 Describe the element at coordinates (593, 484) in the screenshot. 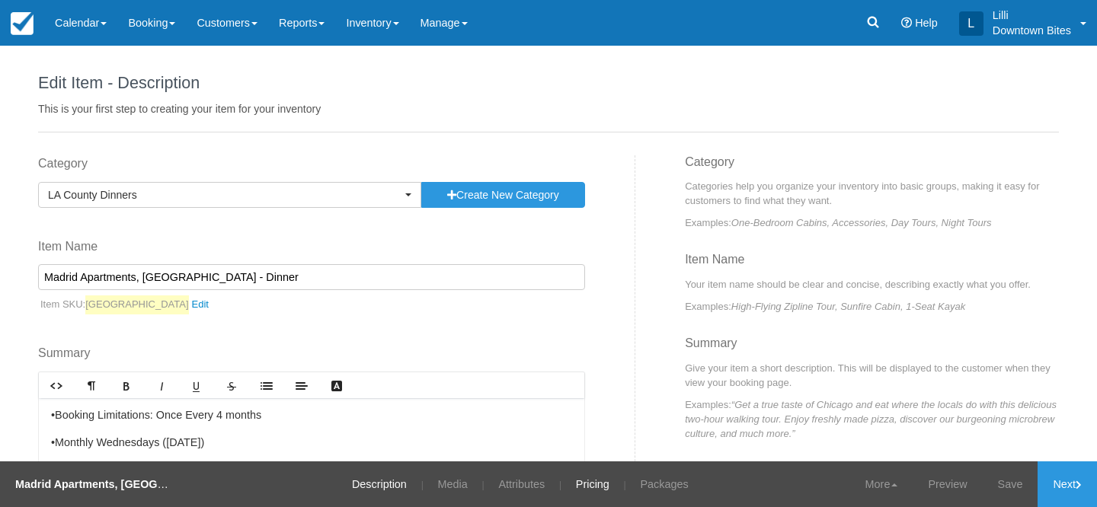

I see `a: Pricing` at that location.